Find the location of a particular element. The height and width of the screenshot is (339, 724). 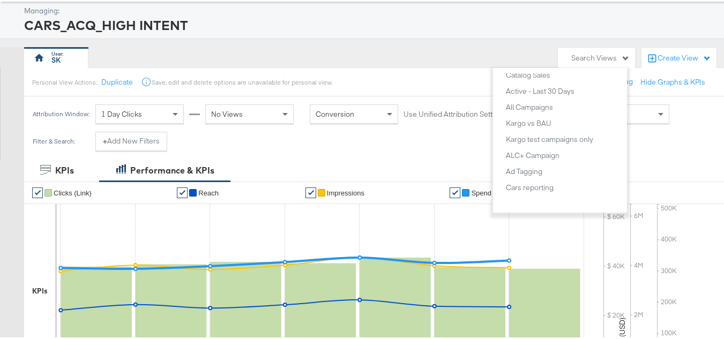

div: Managing: is located at coordinates (371, 9).